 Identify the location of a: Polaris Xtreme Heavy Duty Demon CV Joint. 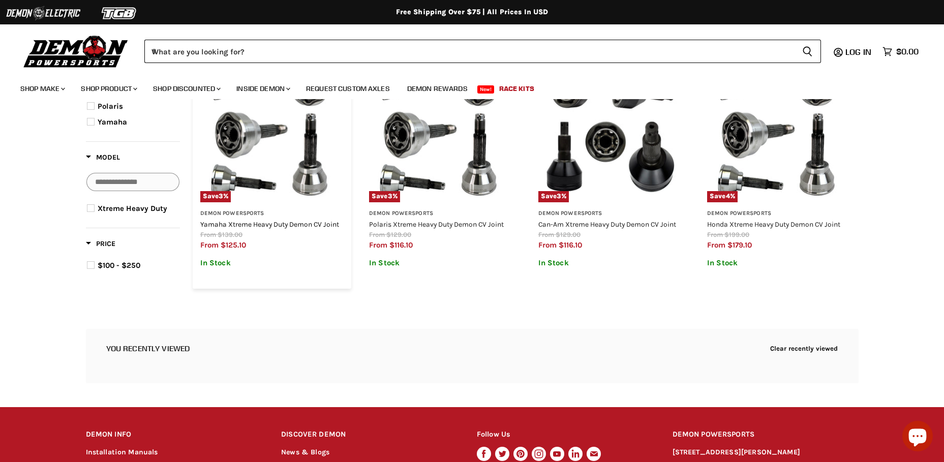
(436, 224).